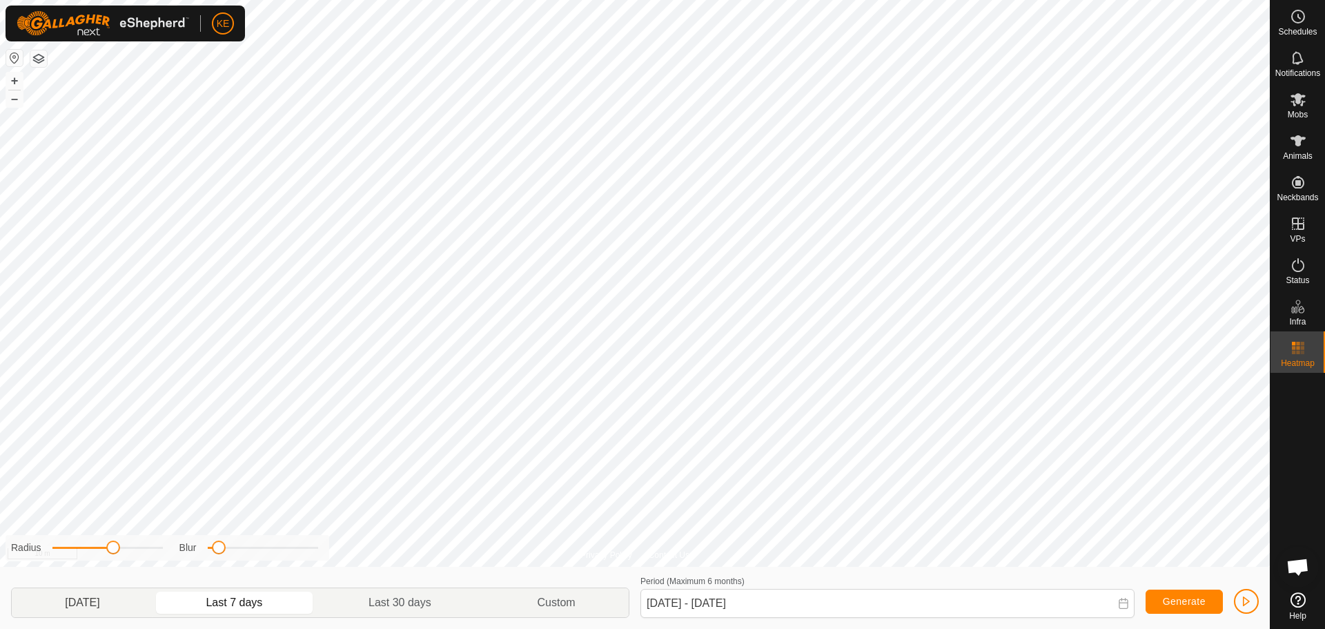 The width and height of the screenshot is (1325, 629). What do you see at coordinates (1297, 280) in the screenshot?
I see `span: Status` at bounding box center [1297, 280].